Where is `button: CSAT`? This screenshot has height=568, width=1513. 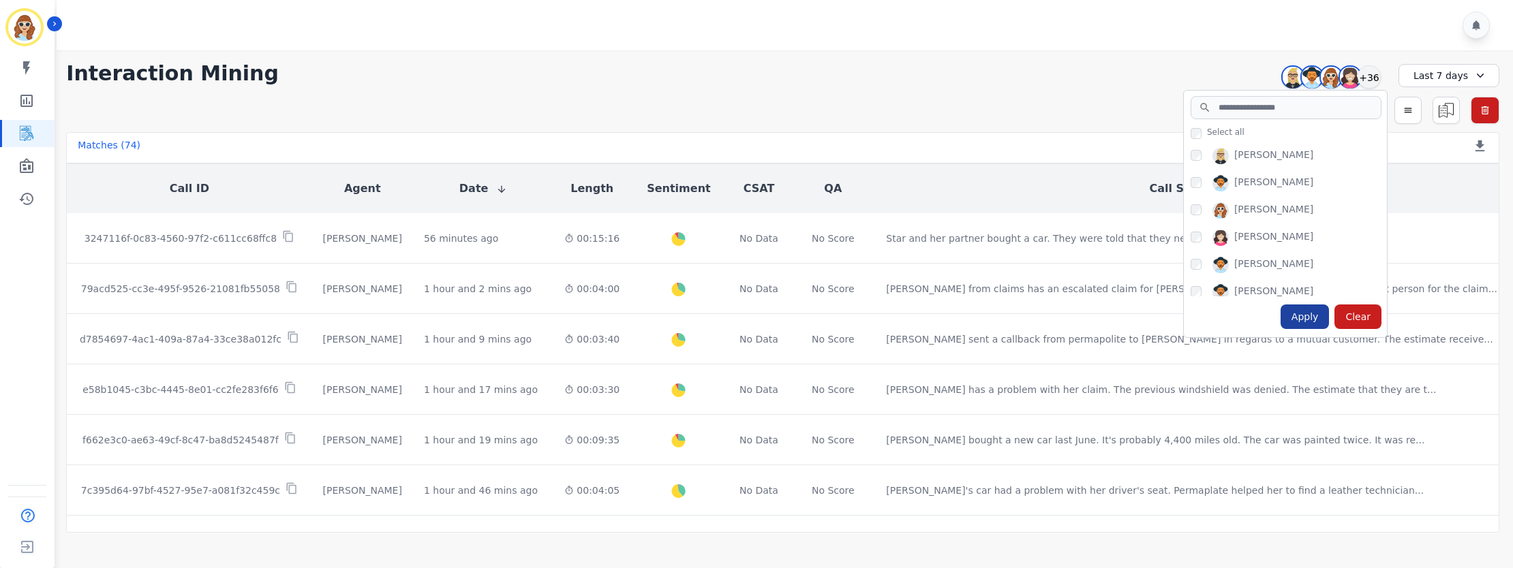
button: CSAT is located at coordinates (759, 189).